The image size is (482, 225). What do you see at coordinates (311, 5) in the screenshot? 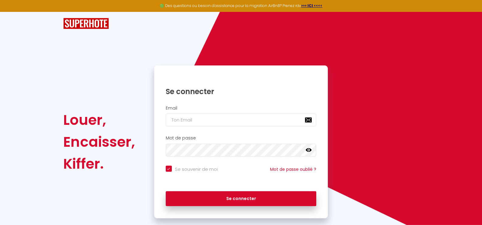
I see `strong: >>> ICI <<<<` at bounding box center [311, 5].